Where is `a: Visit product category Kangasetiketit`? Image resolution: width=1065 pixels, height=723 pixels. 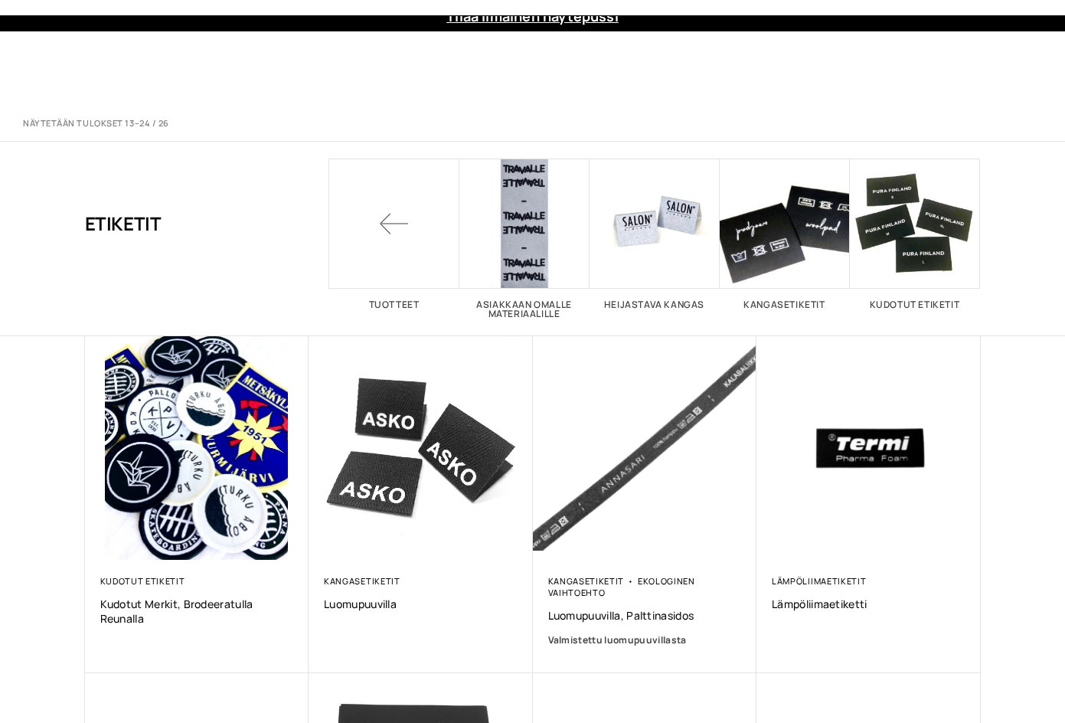
a: Visit product category Kangasetiketit is located at coordinates (785, 234).